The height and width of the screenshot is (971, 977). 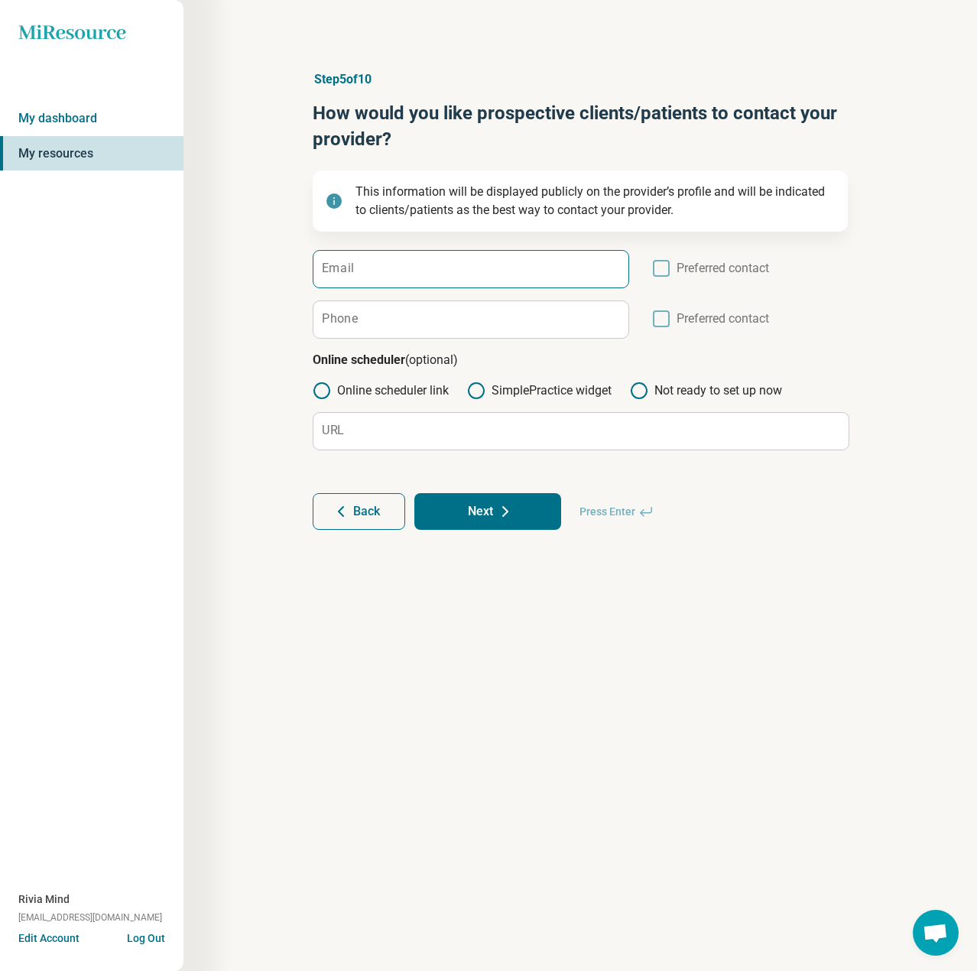 What do you see at coordinates (596, 201) in the screenshot?
I see `p: This information will be displayed publicly on the provider’s profile and will be indicated to cl...` at bounding box center [596, 201].